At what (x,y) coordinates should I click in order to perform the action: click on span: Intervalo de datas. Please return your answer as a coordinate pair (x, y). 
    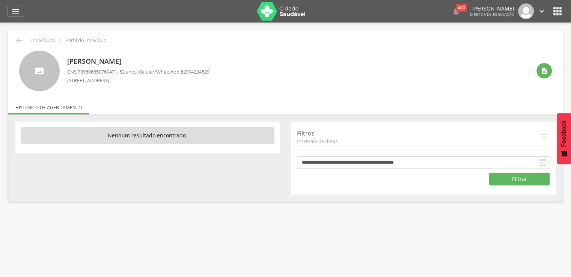
    Looking at the image, I should click on (418, 141).